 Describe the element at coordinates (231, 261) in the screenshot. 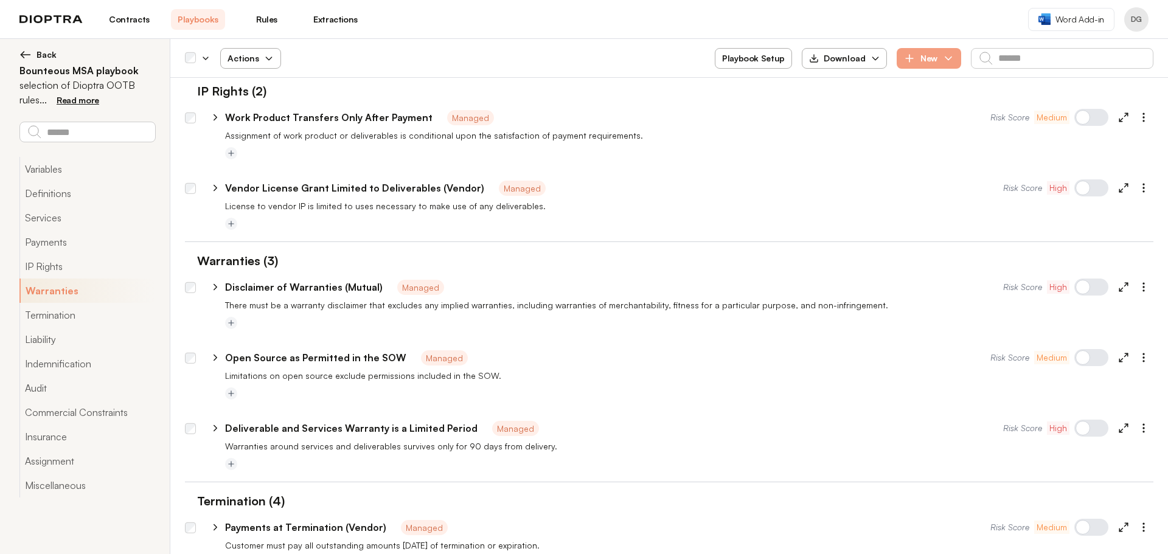

I see `h1: Warranties (3)` at that location.